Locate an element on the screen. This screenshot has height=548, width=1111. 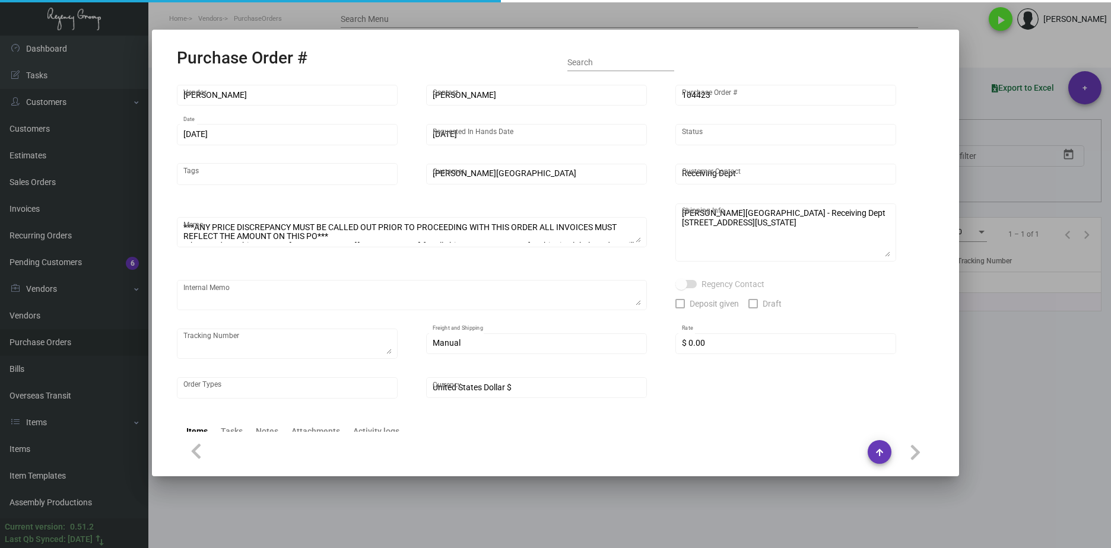
div: Current version: is located at coordinates (35, 527).